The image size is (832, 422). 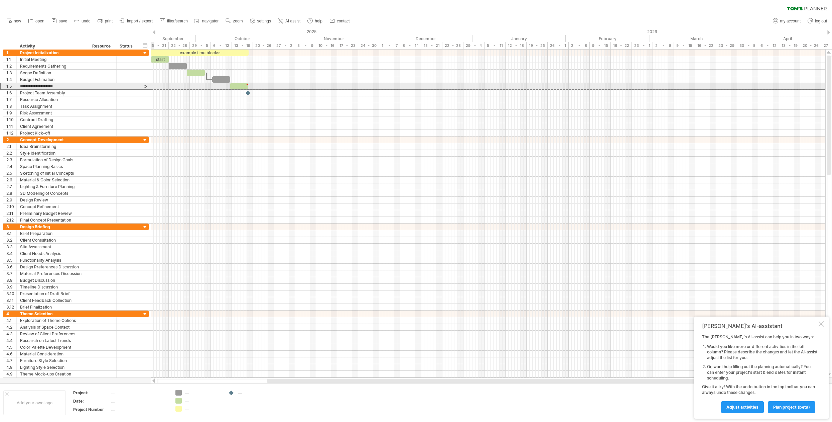 What do you see at coordinates (11, 260) in the screenshot?
I see `div: 3.5` at bounding box center [11, 260].